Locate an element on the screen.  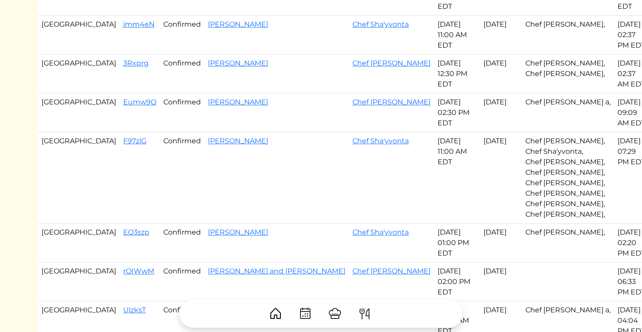
a: 3Rxprg is located at coordinates (136, 63).